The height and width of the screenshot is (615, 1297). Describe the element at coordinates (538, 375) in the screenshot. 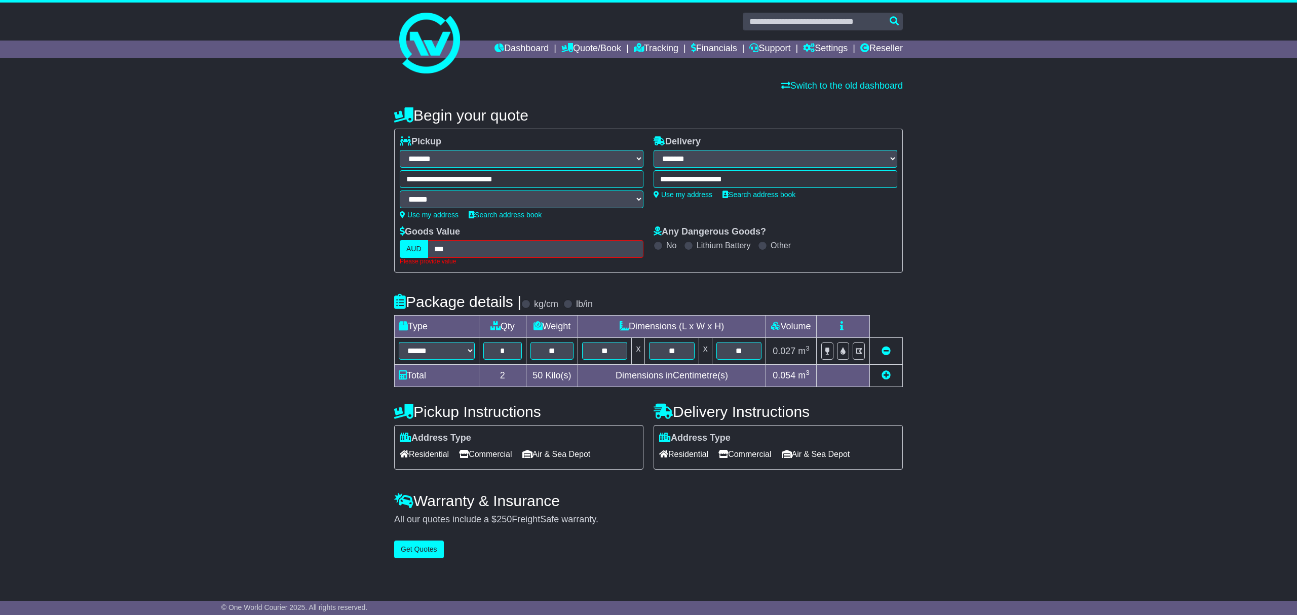

I see `span: 50` at that location.